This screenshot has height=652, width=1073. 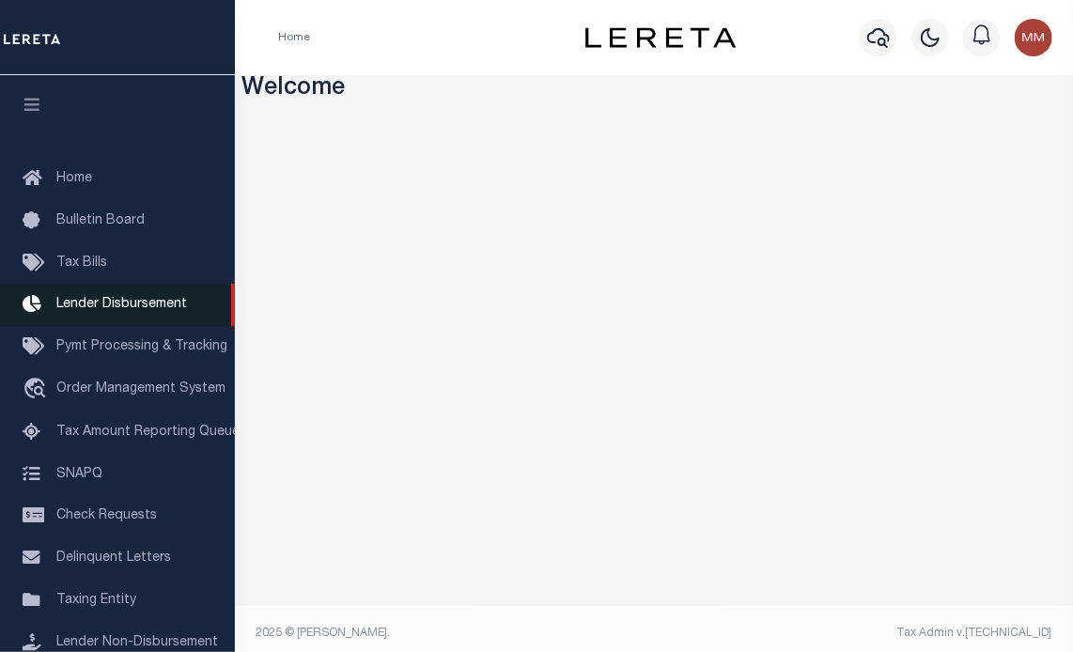 What do you see at coordinates (121, 305) in the screenshot?
I see `span: Lender Disbursement` at bounding box center [121, 305].